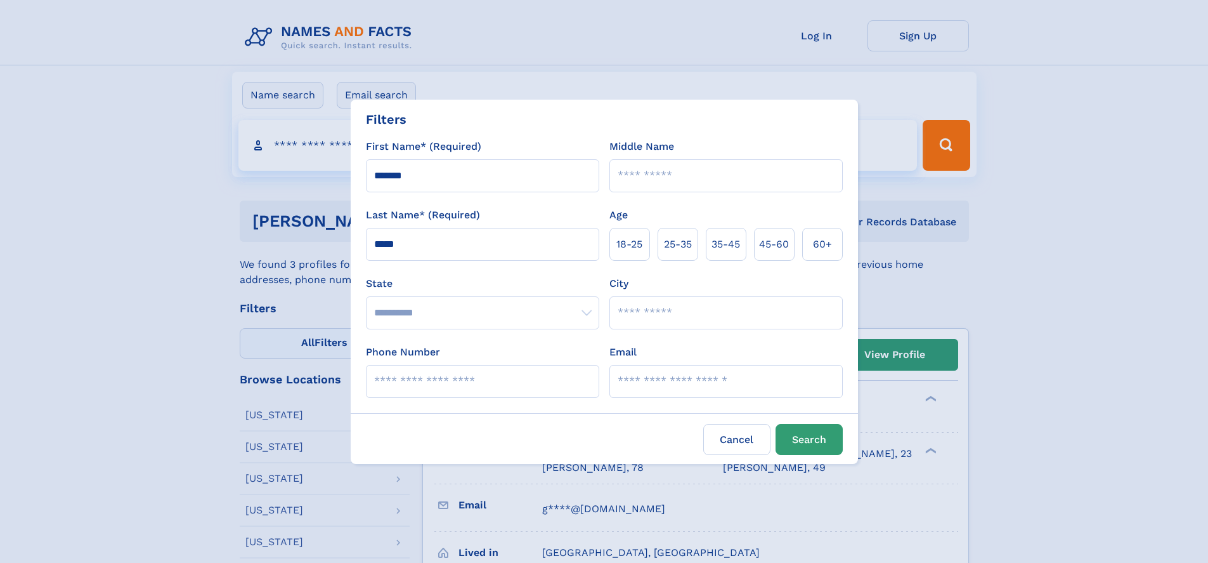 Image resolution: width=1208 pixels, height=563 pixels. What do you see at coordinates (774, 244) in the screenshot?
I see `span: 45‑60` at bounding box center [774, 244].